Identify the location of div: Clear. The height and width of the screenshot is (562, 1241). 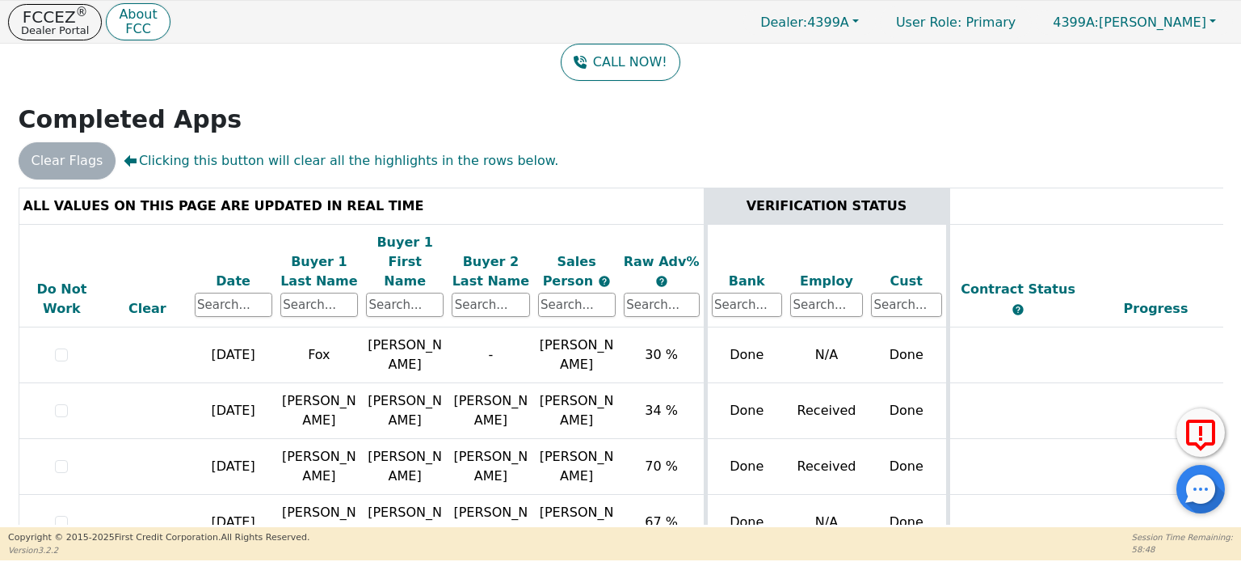
(147, 309).